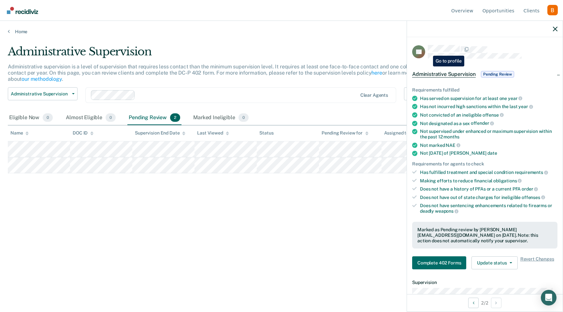  Describe the element at coordinates (154, 118) in the screenshot. I see `div: Pending Review` at that location.